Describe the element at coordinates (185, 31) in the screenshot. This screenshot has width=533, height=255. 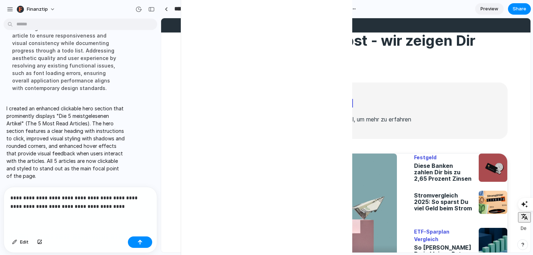
I see `h1: Finanzen kannst Du selbst - wir zeigen Dir wie!` at that location.